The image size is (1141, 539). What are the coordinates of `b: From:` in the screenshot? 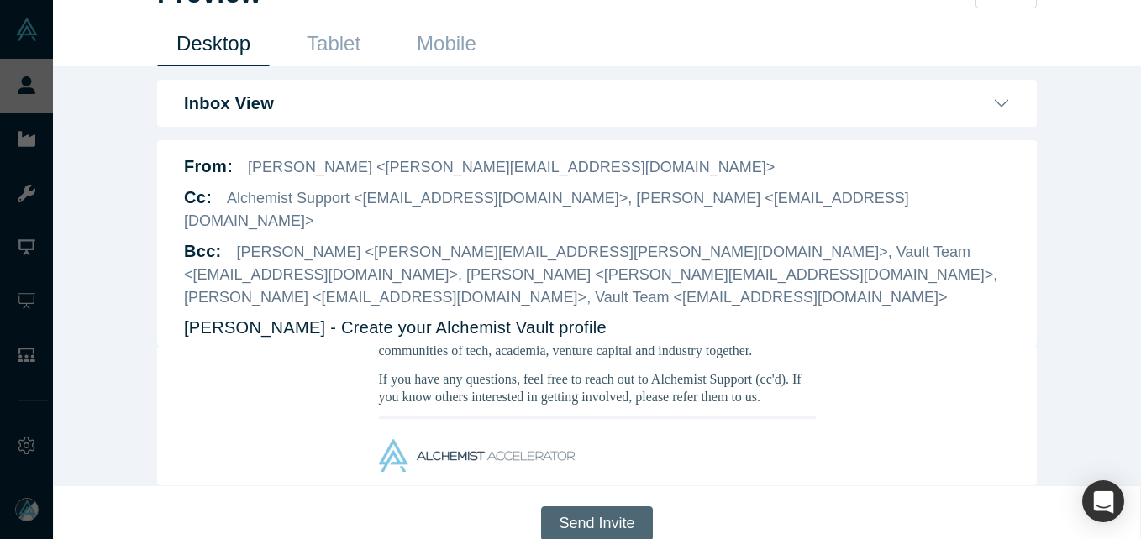 It's located at (208, 166).